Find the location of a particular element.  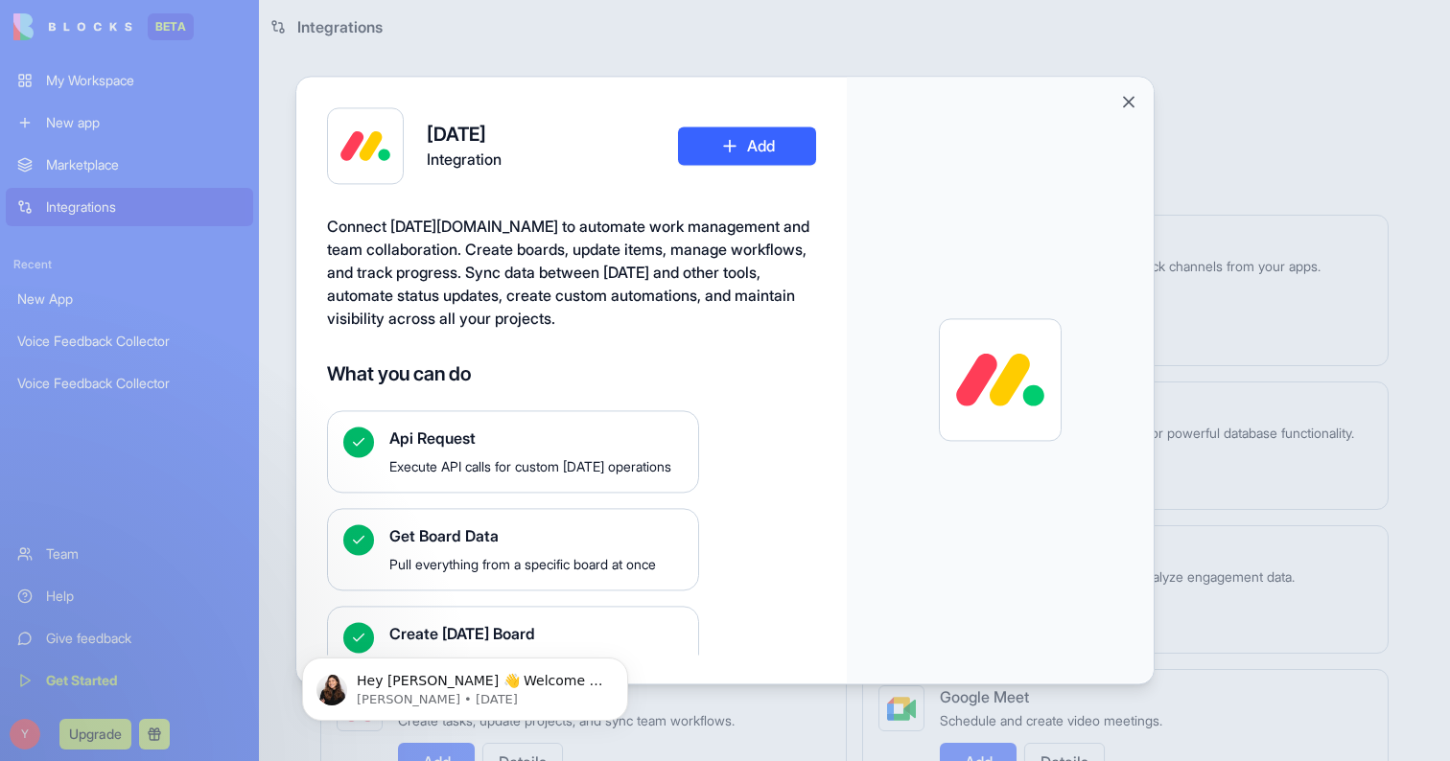

button: Add is located at coordinates (747, 146).